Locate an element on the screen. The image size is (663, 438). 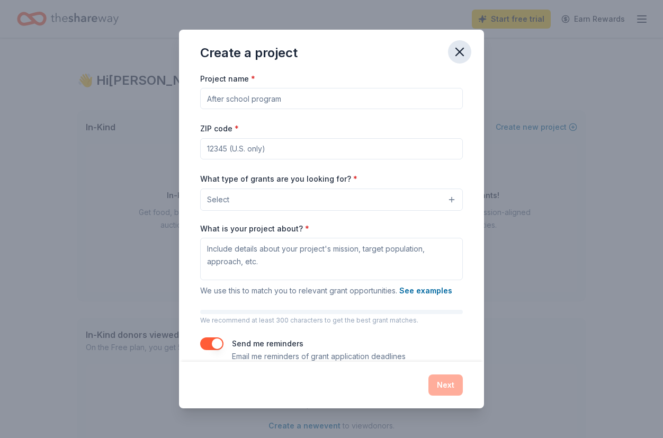
label: Project name is located at coordinates (228, 79).